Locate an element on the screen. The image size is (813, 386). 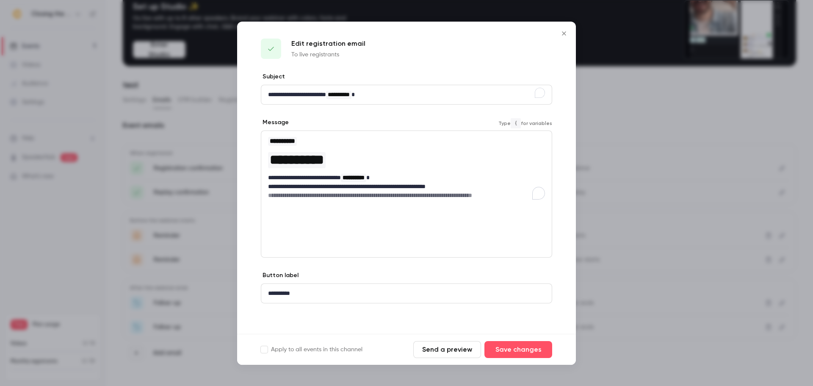
p: Edit registration email is located at coordinates (328, 44).